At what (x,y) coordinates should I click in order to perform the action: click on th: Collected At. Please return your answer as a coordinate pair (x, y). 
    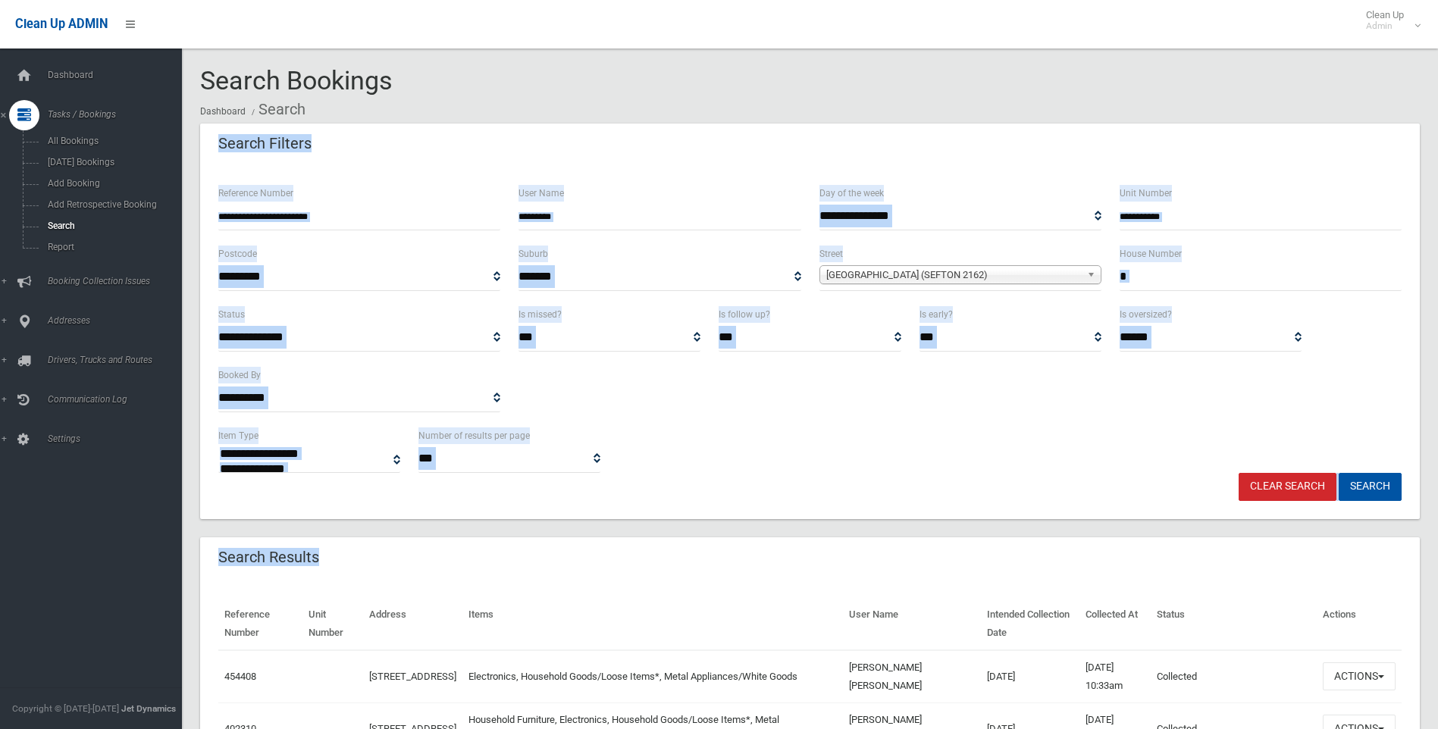
    Looking at the image, I should click on (1115, 624).